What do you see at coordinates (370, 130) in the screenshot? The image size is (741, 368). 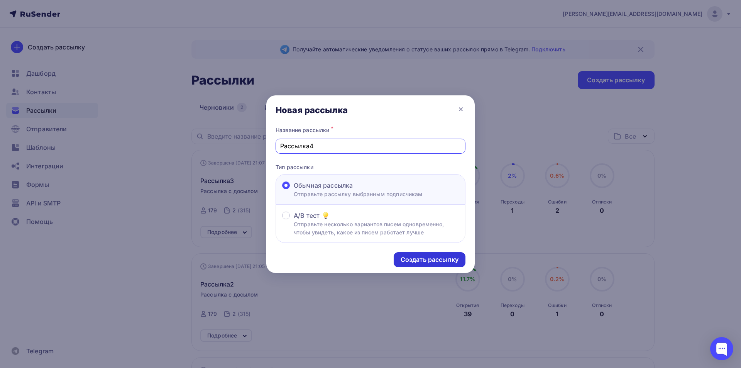 I see `div: Название рассылки` at bounding box center [370, 130].